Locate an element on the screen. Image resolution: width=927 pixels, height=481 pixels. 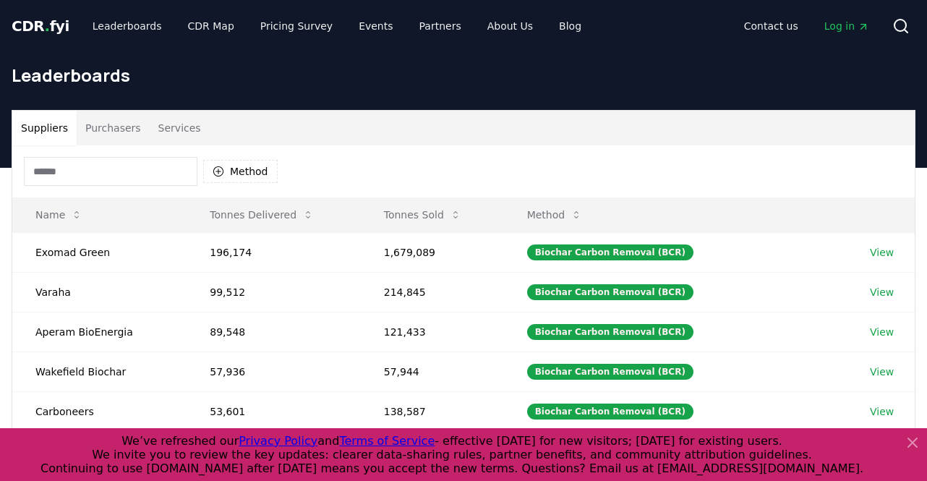
td: Aperam BioEnergia is located at coordinates (99, 331).